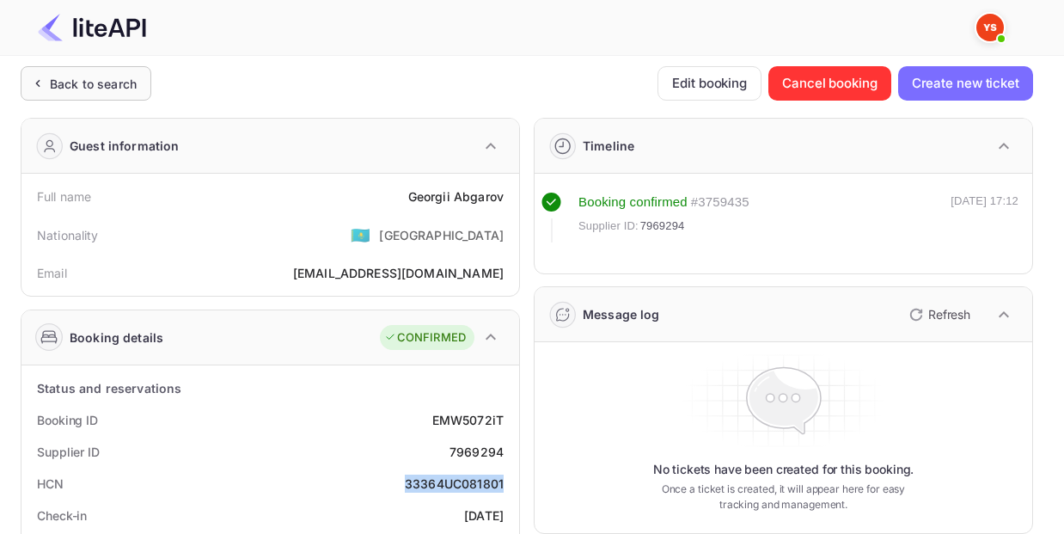  I want to click on span: 7969294, so click(662, 226).